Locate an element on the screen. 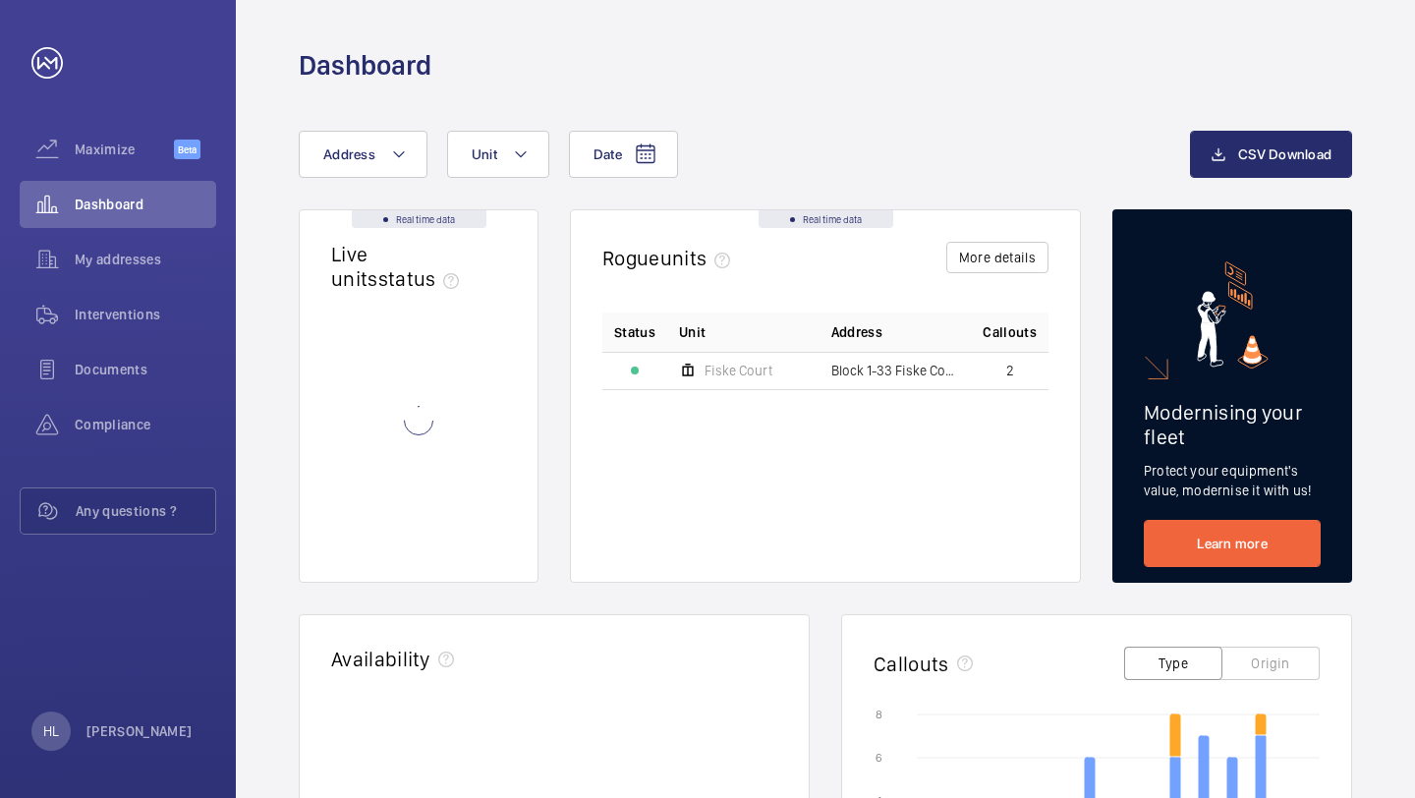 The height and width of the screenshot is (798, 1415). button: CSV Download is located at coordinates (1271, 154).